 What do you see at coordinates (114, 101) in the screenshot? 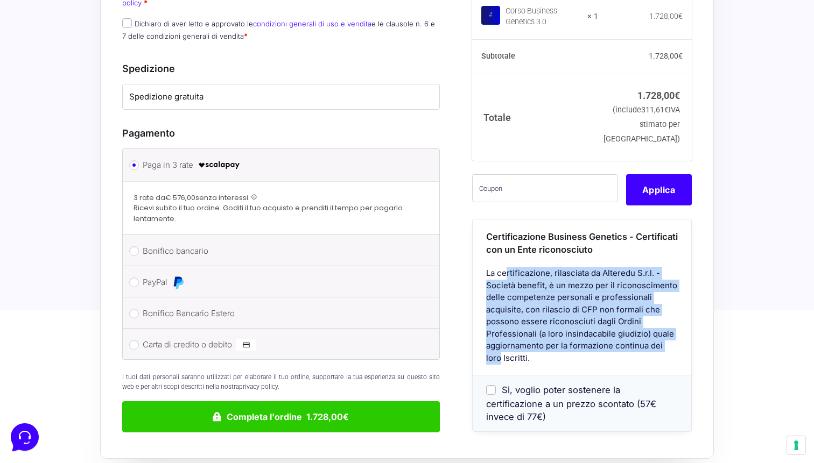
I see `span: Inizia una conversazione` at bounding box center [114, 101].